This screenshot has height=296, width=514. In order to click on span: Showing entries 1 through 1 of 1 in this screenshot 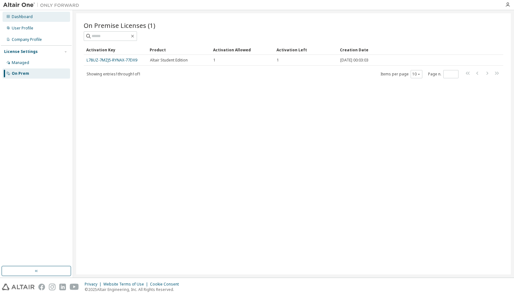, I will do `click(113, 74)`.